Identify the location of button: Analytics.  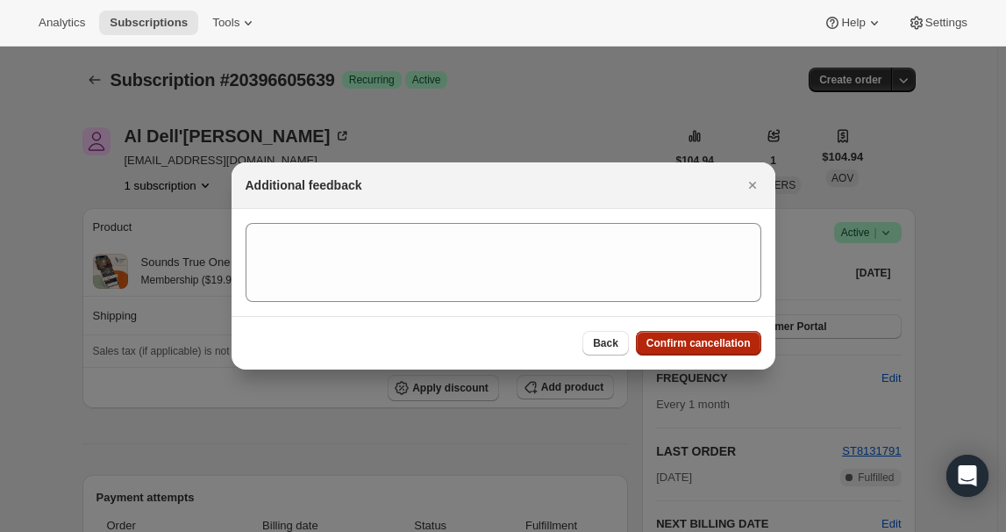
(61, 23).